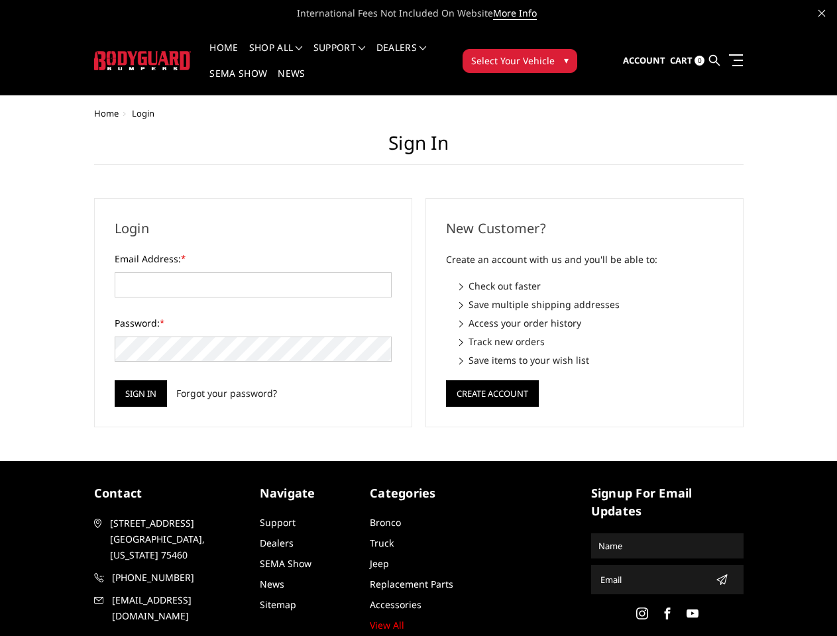 The height and width of the screenshot is (636, 837). I want to click on img: BODYGUARD BUMPERS, so click(142, 60).